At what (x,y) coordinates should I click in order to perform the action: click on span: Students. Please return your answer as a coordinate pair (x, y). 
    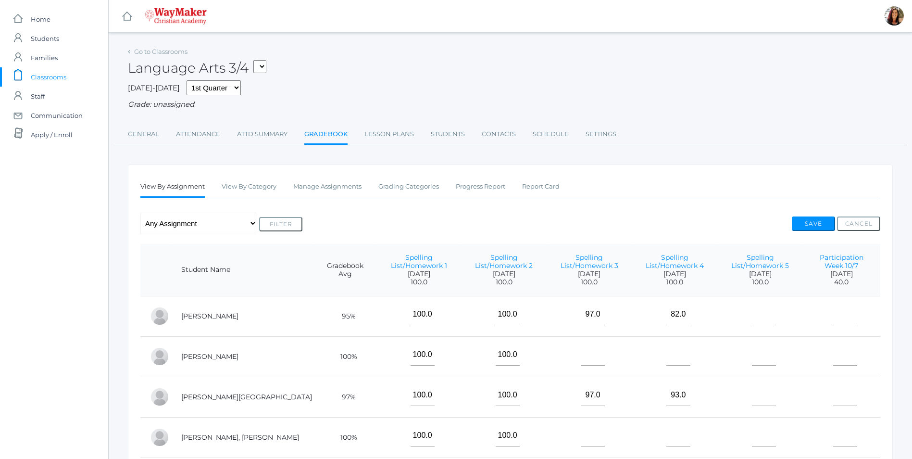
    Looking at the image, I should click on (45, 38).